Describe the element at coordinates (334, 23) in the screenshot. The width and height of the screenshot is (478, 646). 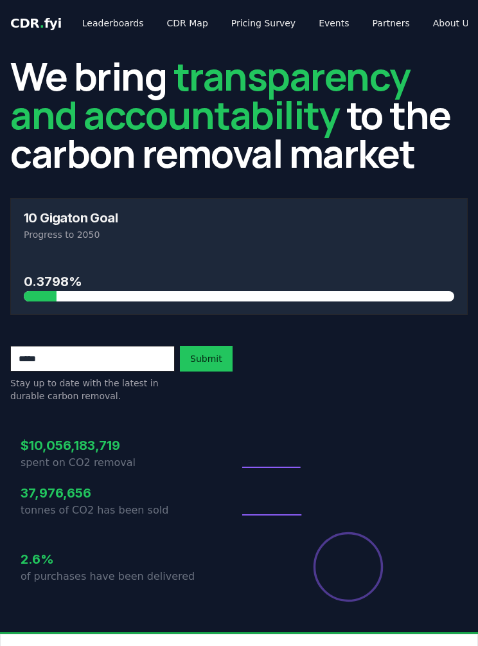
I see `a: Events` at that location.